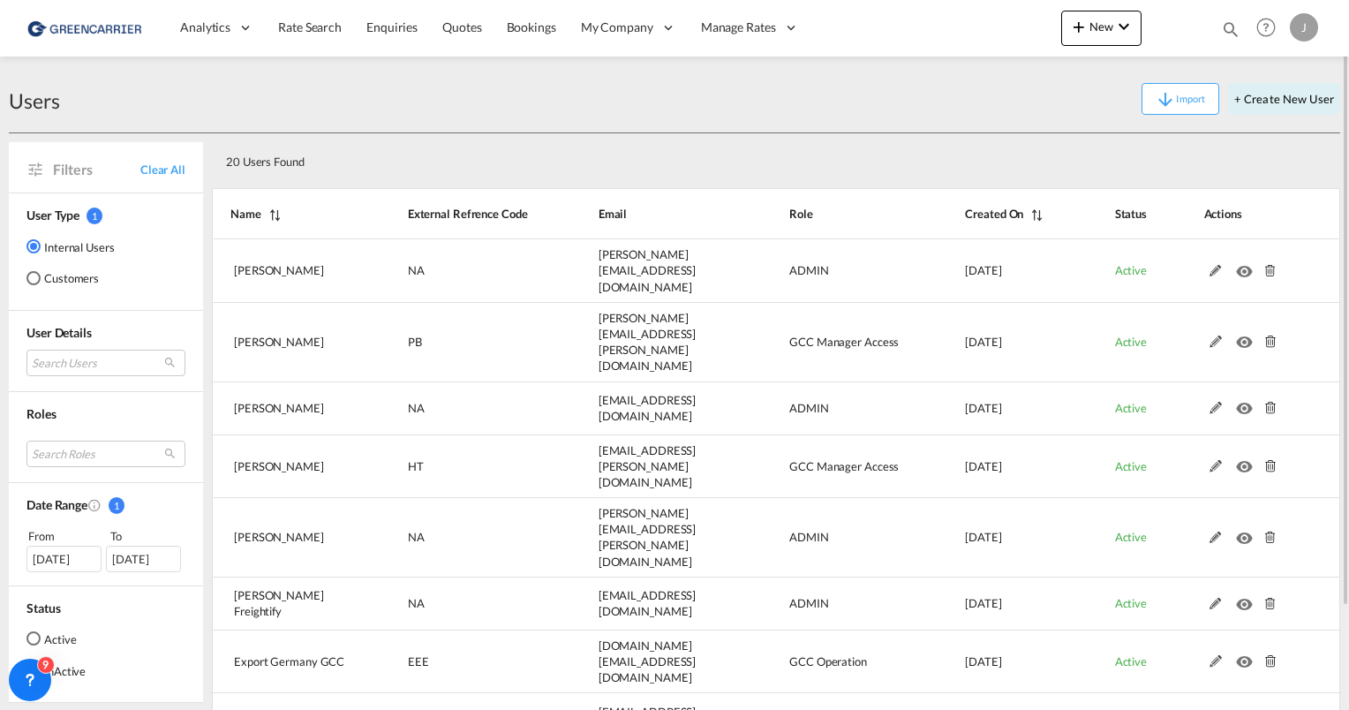  I want to click on span: Analytics, so click(205, 27).